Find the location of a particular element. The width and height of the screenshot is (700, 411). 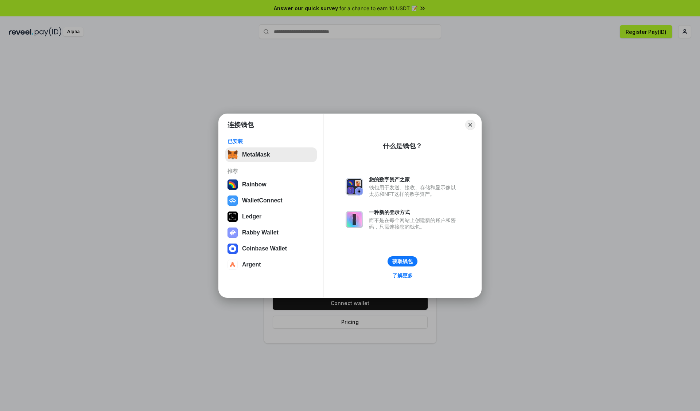

div: 钱包用于发送、接收、存储和显示像以太坊和NFT这样的数字资产。 is located at coordinates (414, 191).